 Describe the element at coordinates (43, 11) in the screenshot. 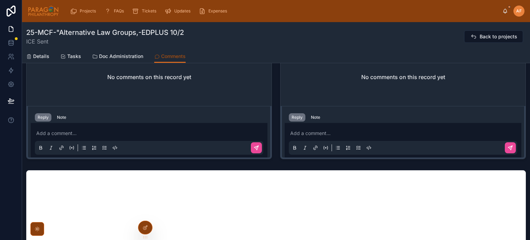

I see `img: App logo` at that location.